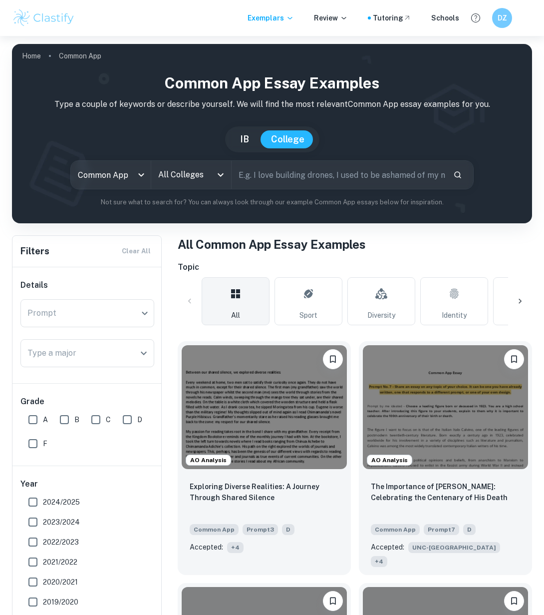  What do you see at coordinates (260, 529) in the screenshot?
I see `span: Prompt 3` at bounding box center [260, 529].